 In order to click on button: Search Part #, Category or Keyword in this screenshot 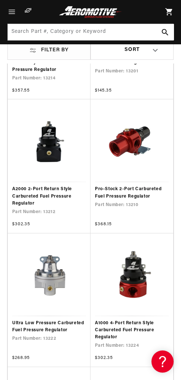, I will do `click(165, 32)`.